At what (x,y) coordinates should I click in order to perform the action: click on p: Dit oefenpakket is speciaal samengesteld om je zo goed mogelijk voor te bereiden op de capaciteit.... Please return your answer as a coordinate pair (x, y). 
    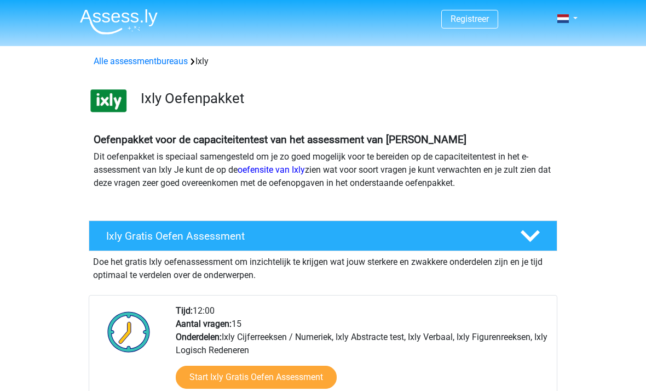
    Looking at the image, I should click on (323, 170).